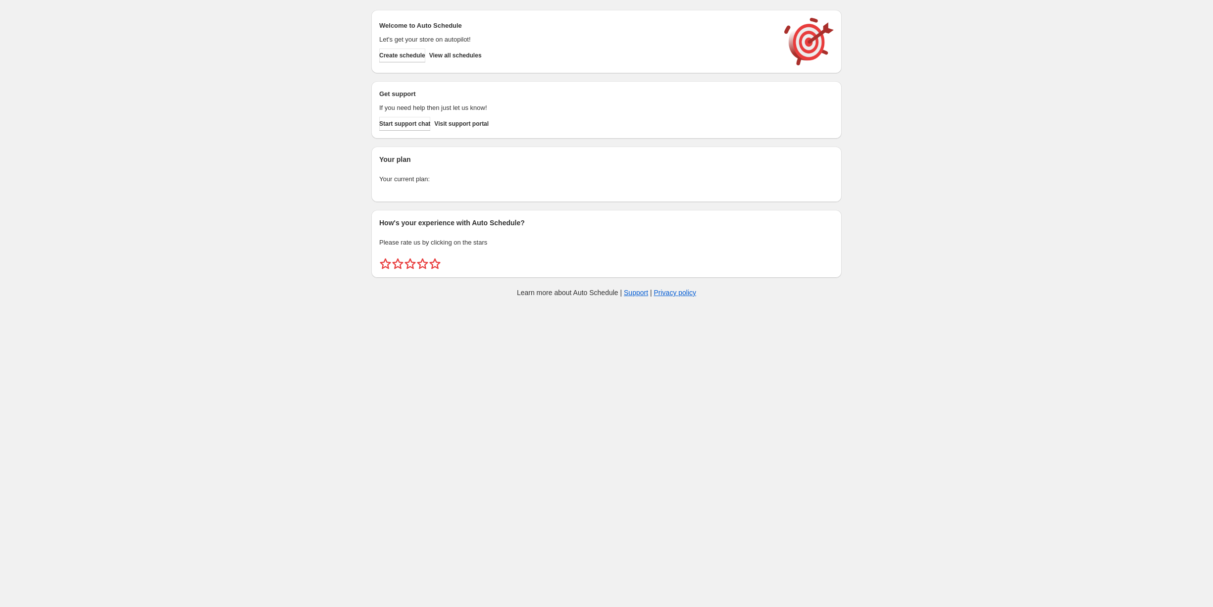 The width and height of the screenshot is (1213, 607). Describe the element at coordinates (577, 94) in the screenshot. I see `h2: Get support` at that location.